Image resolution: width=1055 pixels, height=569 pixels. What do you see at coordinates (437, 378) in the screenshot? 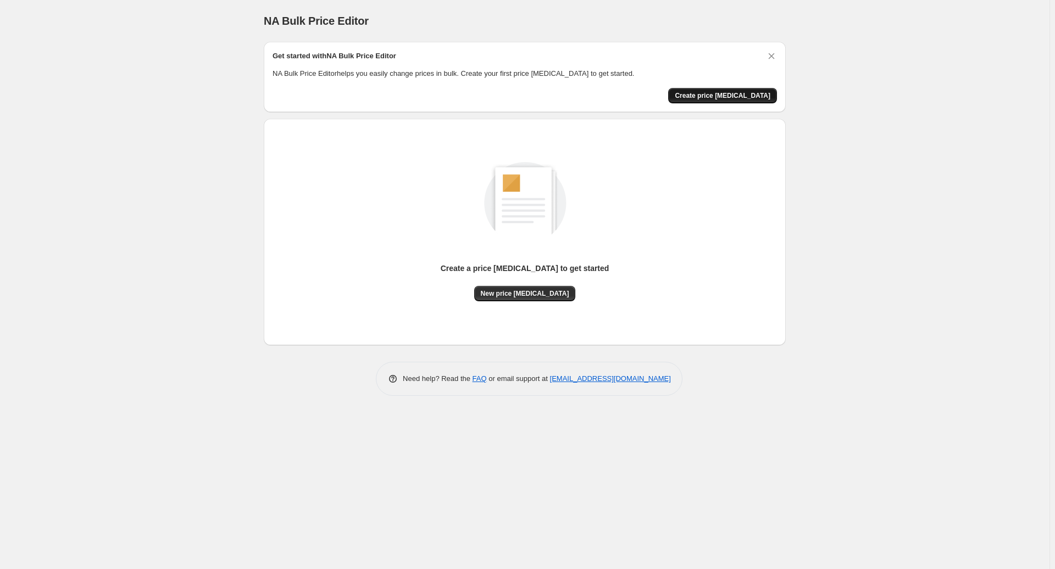
I see `span: Need help? Read the` at bounding box center [437, 378].